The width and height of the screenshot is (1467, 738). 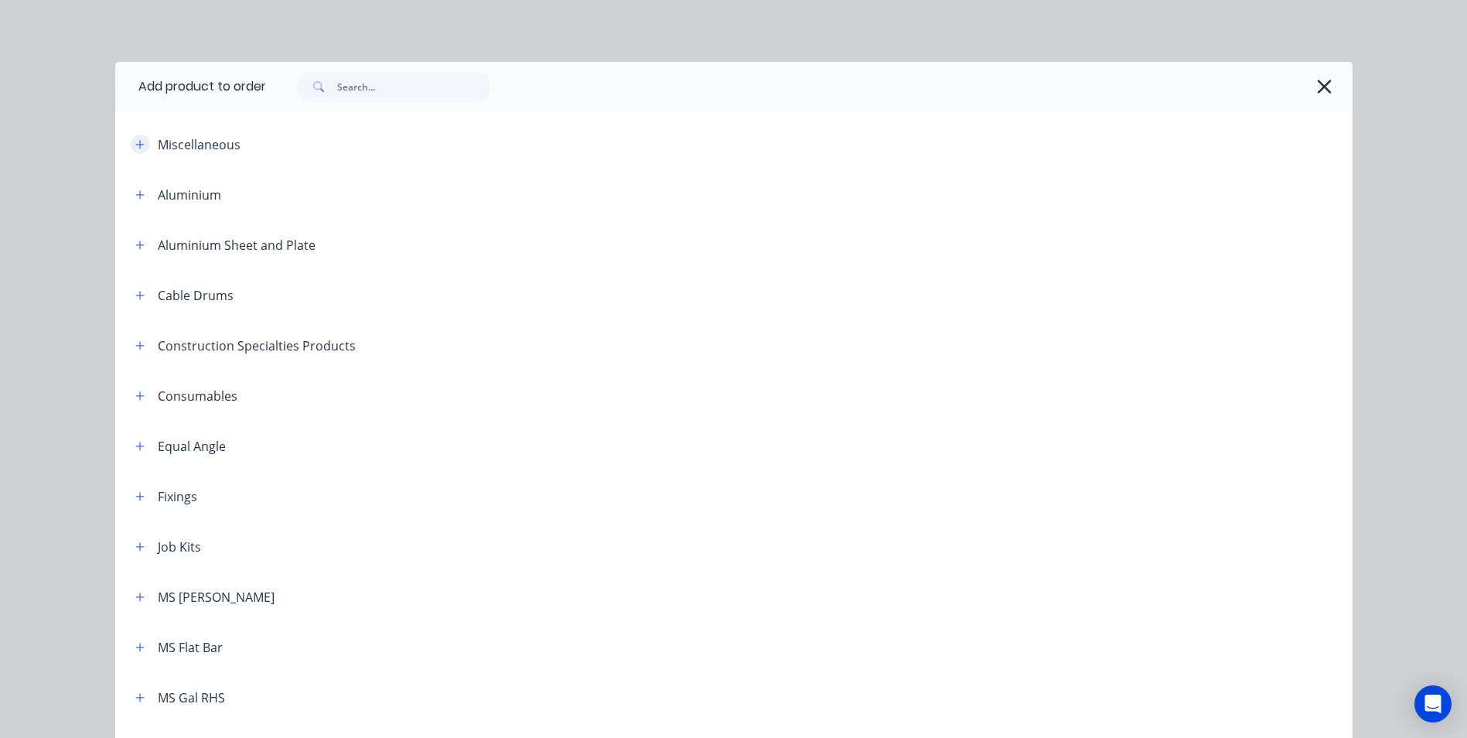 What do you see at coordinates (192, 446) in the screenshot?
I see `div: Equal Angle` at bounding box center [192, 446].